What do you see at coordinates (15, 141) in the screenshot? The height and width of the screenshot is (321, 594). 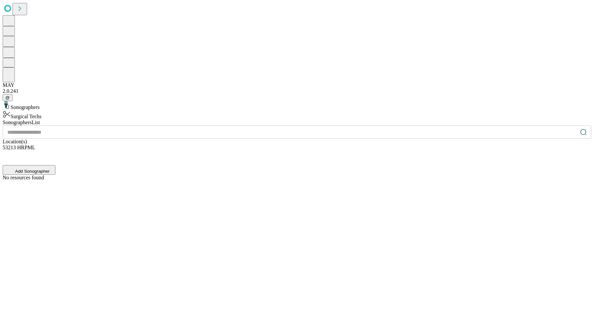 I see `span: Location(s)` at bounding box center [15, 141].